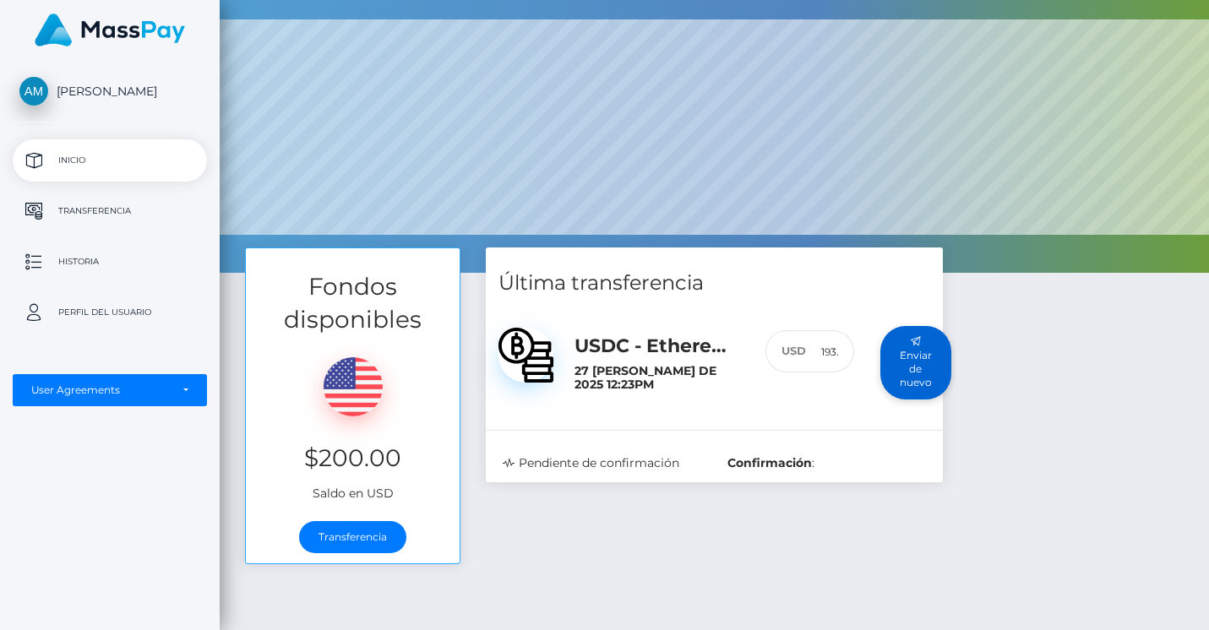 The width and height of the screenshot is (1209, 630). Describe the element at coordinates (656, 346) in the screenshot. I see `h5: USDC - Ethereum(ERC20) / USDC` at that location.